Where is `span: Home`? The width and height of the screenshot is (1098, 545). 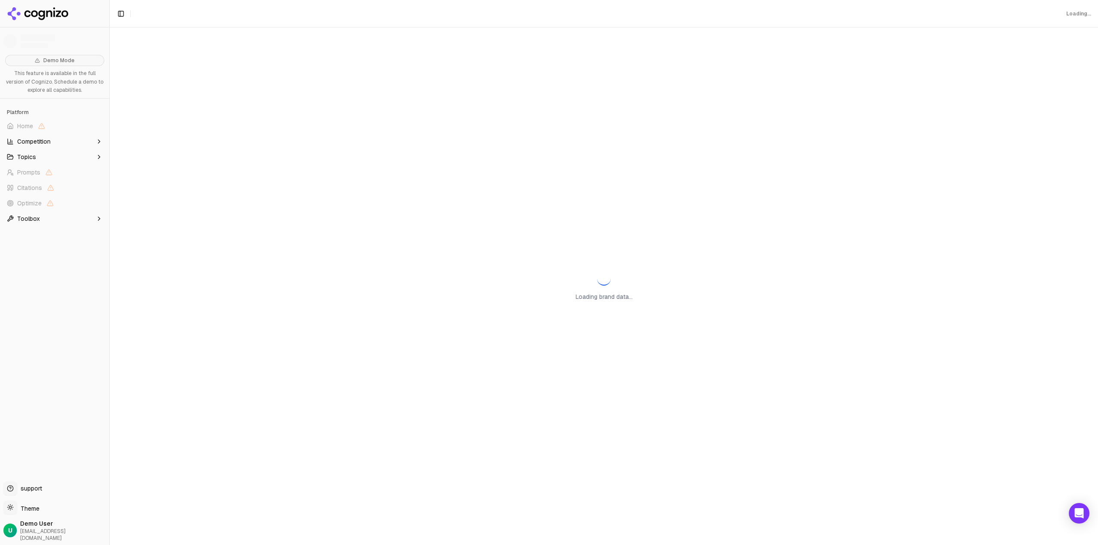
span: Home is located at coordinates (25, 126).